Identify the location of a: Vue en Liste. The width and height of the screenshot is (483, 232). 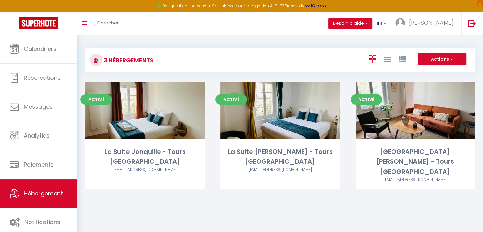
(387, 59).